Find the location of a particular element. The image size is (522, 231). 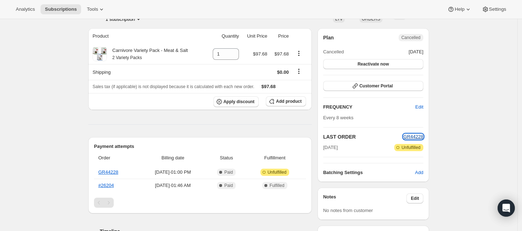

button: Add is located at coordinates (419, 173).